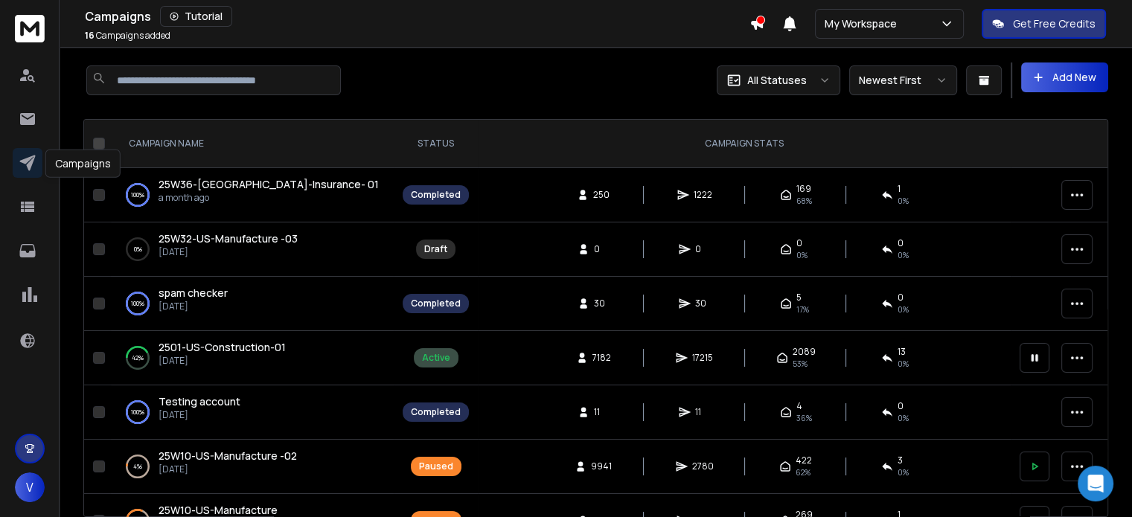 Image resolution: width=1132 pixels, height=517 pixels. What do you see at coordinates (899, 189) in the screenshot?
I see `span: 1` at bounding box center [899, 189].